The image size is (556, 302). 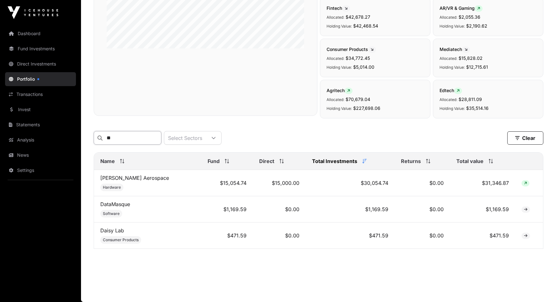 What do you see at coordinates (350, 183) in the screenshot?
I see `td: $30,054.74` at bounding box center [350, 183].